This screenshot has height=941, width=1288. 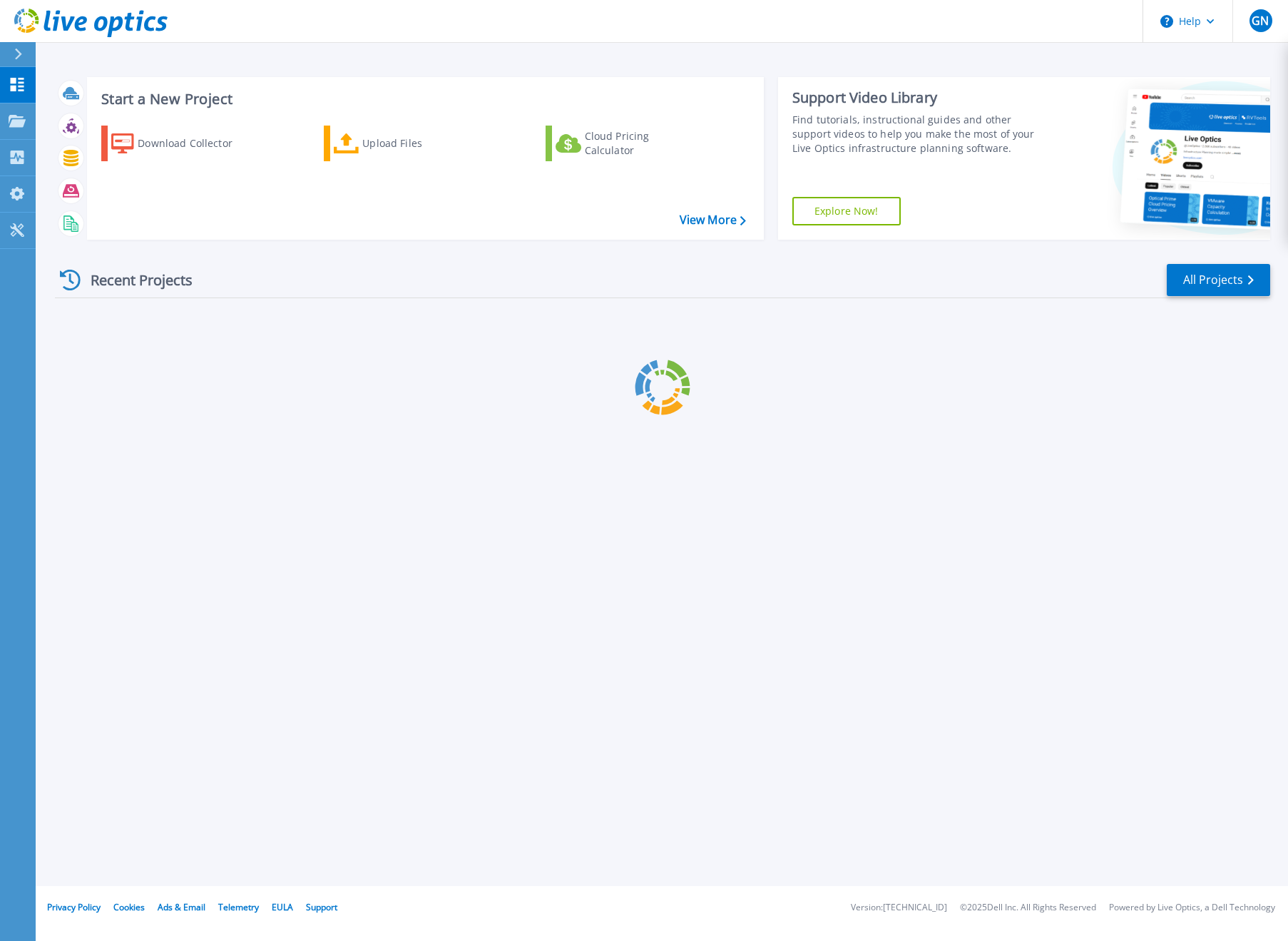 What do you see at coordinates (1028, 907) in the screenshot?
I see `li: © 2025 Dell Inc. All Rights Reserved` at bounding box center [1028, 907].